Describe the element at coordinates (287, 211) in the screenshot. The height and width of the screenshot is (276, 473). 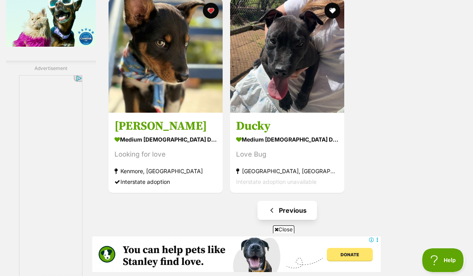
I see `a: Previous page` at that location.